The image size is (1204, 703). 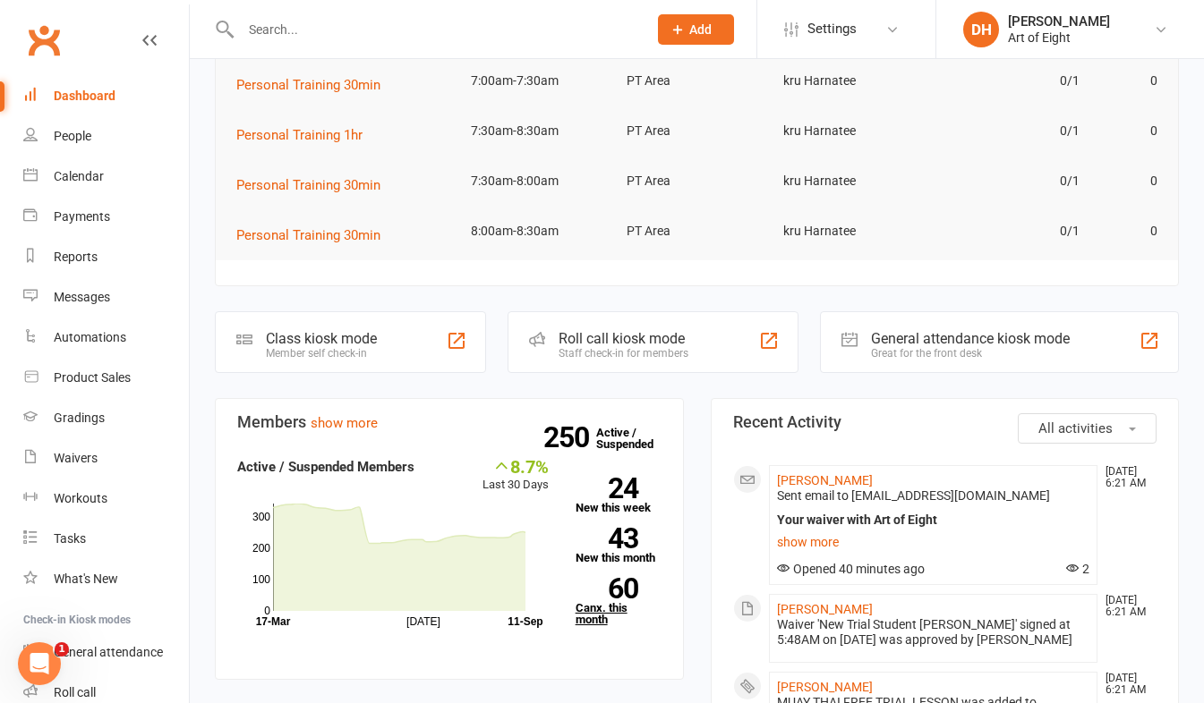 I want to click on a: People, so click(x=106, y=136).